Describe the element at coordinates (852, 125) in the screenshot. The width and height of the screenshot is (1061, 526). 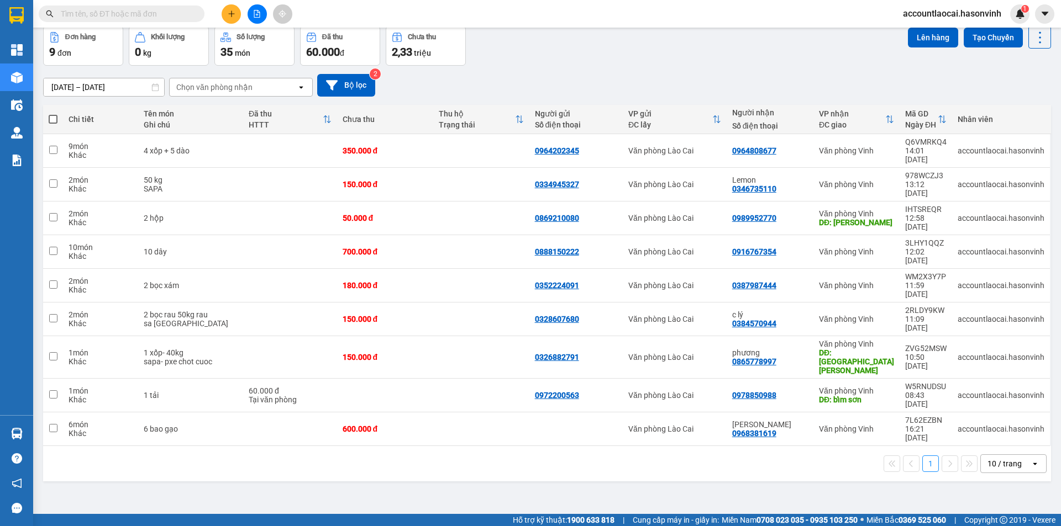
I see `div: ĐC giao` at that location.